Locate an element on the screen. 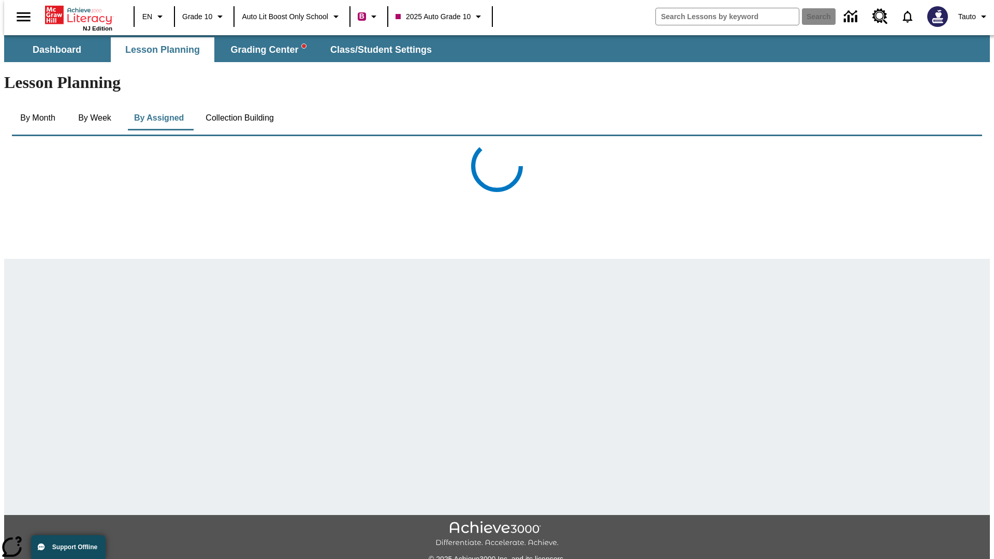  button: Open side menu is located at coordinates (23, 17).